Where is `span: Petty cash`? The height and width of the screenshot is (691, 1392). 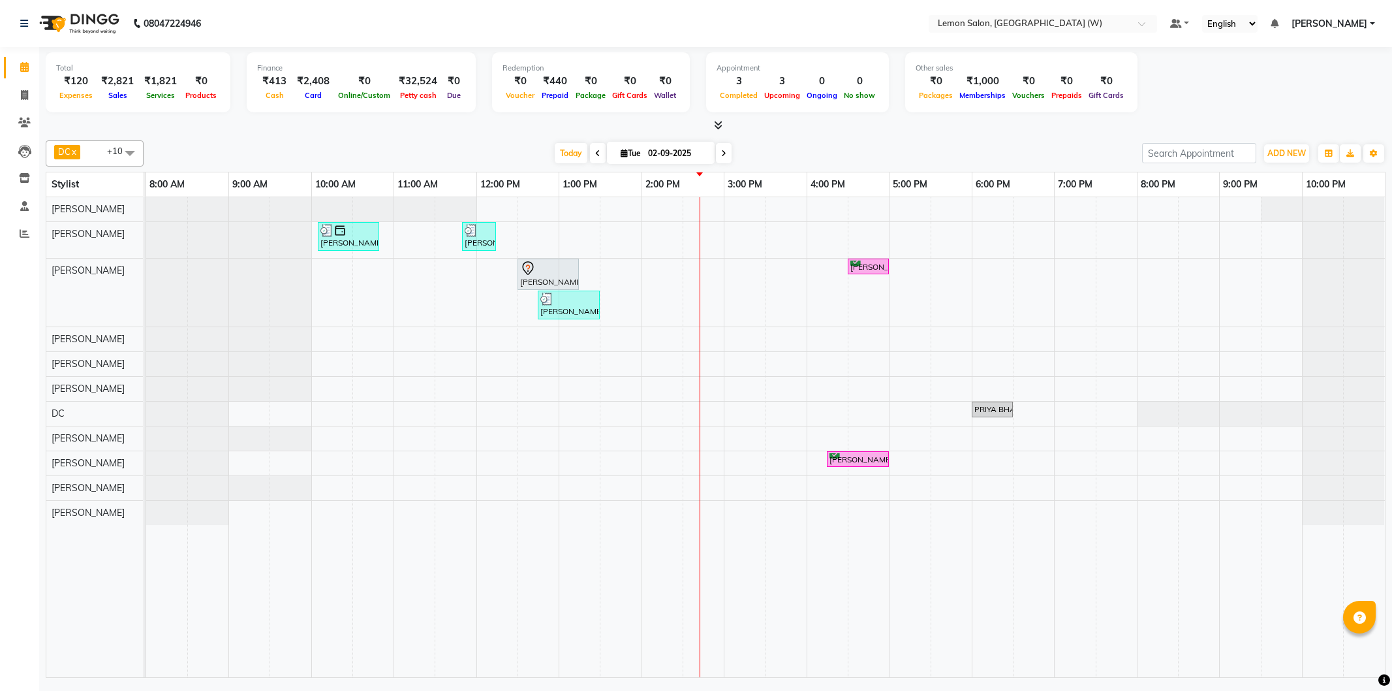 span: Petty cash is located at coordinates (418, 95).